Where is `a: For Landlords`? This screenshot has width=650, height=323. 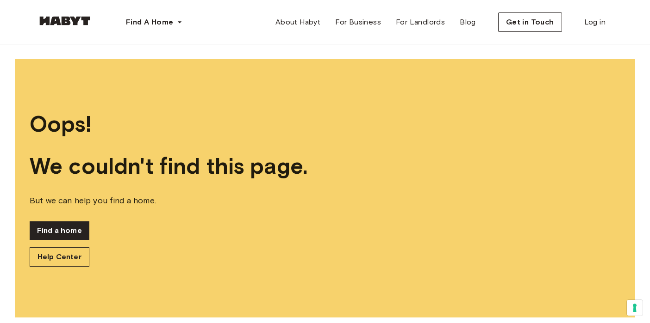
a: For Landlords is located at coordinates (420, 22).